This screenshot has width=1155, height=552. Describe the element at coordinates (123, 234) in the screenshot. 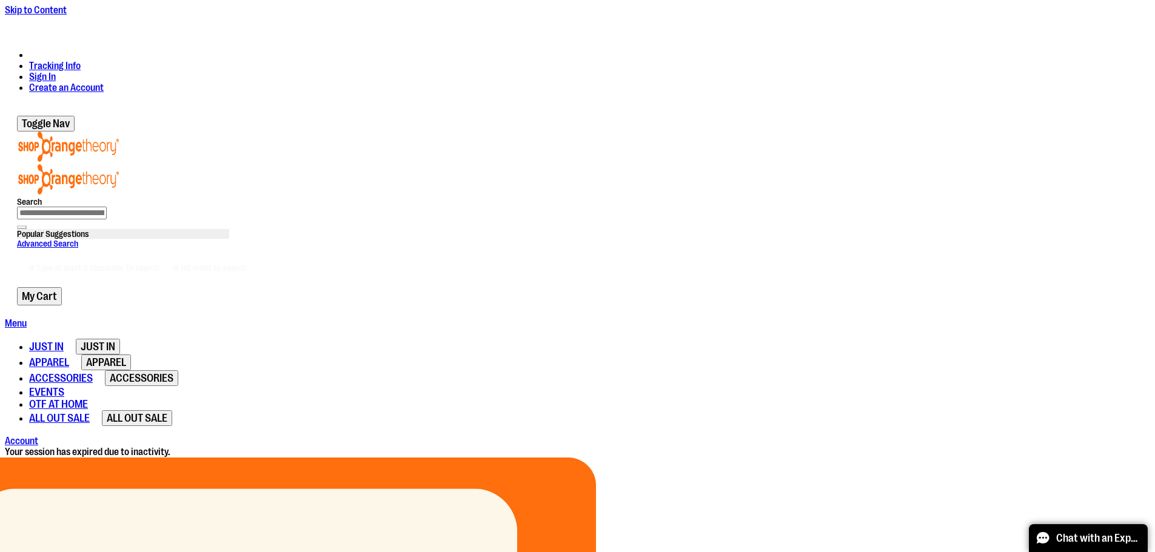

I see `div: Popular Suggestions` at that location.